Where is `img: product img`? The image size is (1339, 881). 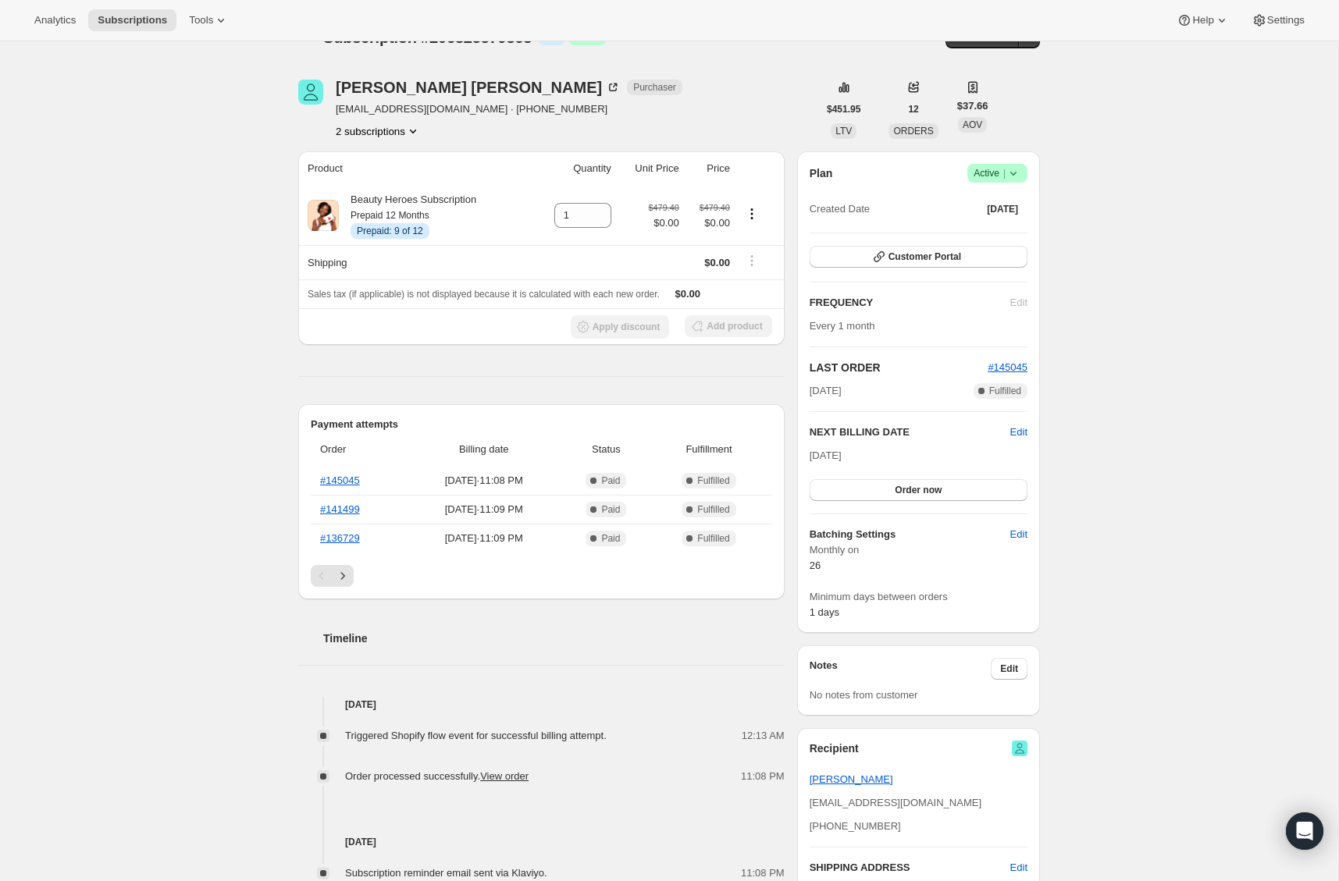 img: product img is located at coordinates (323, 215).